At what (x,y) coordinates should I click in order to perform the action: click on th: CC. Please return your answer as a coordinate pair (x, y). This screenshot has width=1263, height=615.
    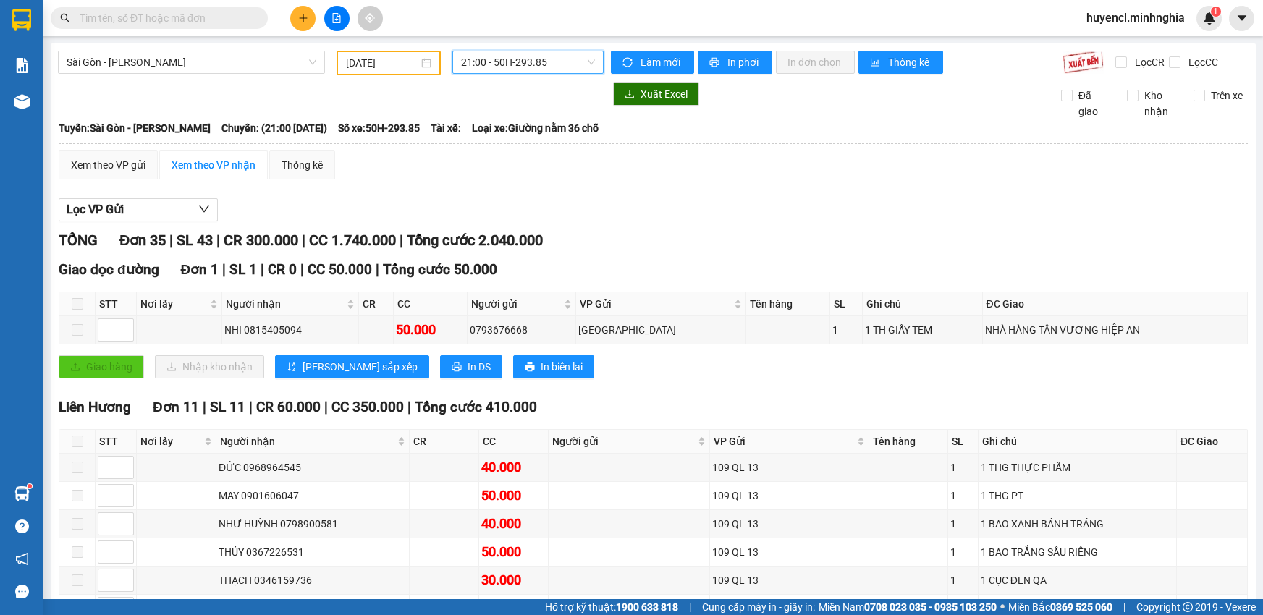
    Looking at the image, I should click on (431, 304).